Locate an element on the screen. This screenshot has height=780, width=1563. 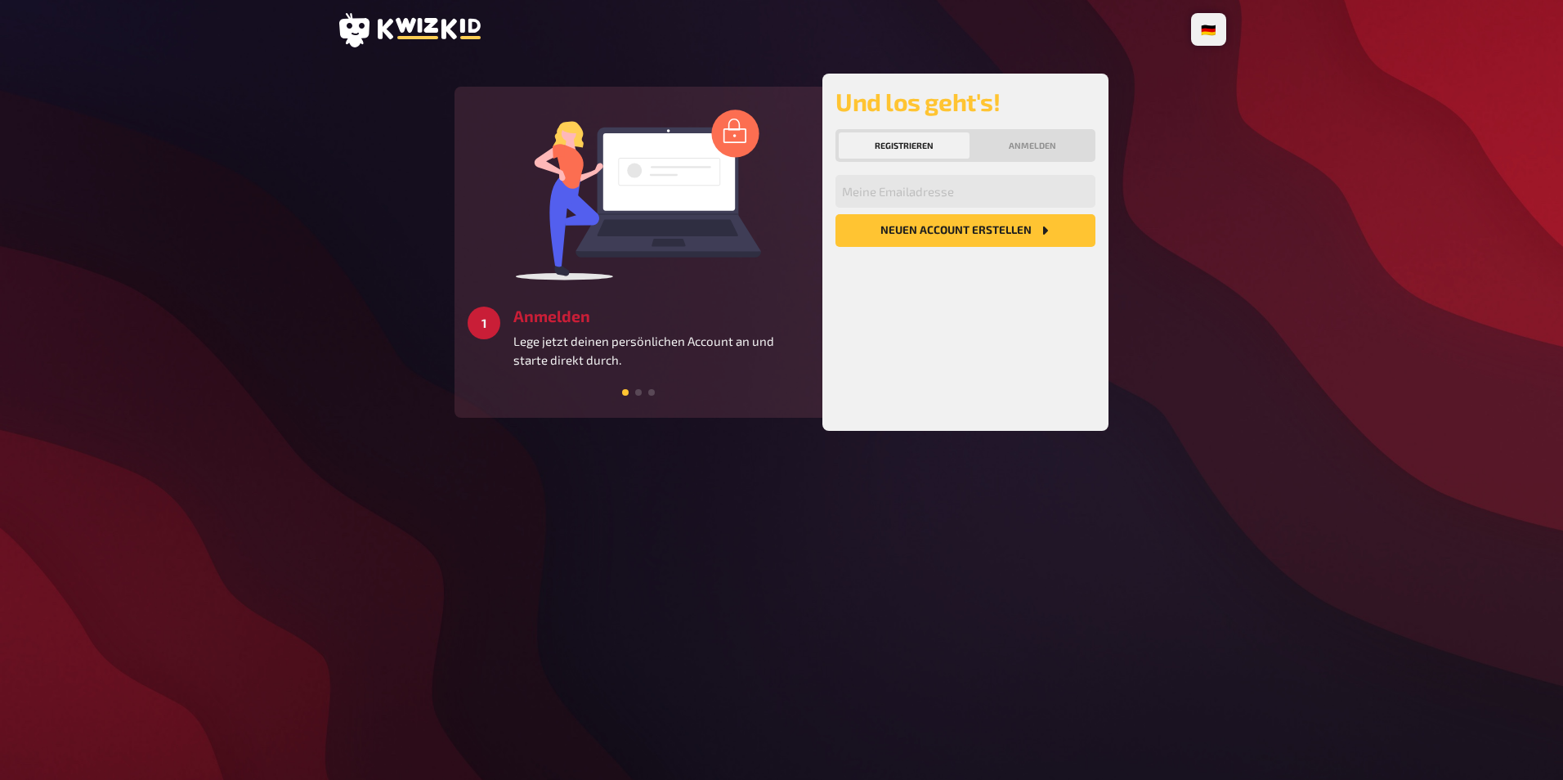
div: 1 is located at coordinates (484, 323).